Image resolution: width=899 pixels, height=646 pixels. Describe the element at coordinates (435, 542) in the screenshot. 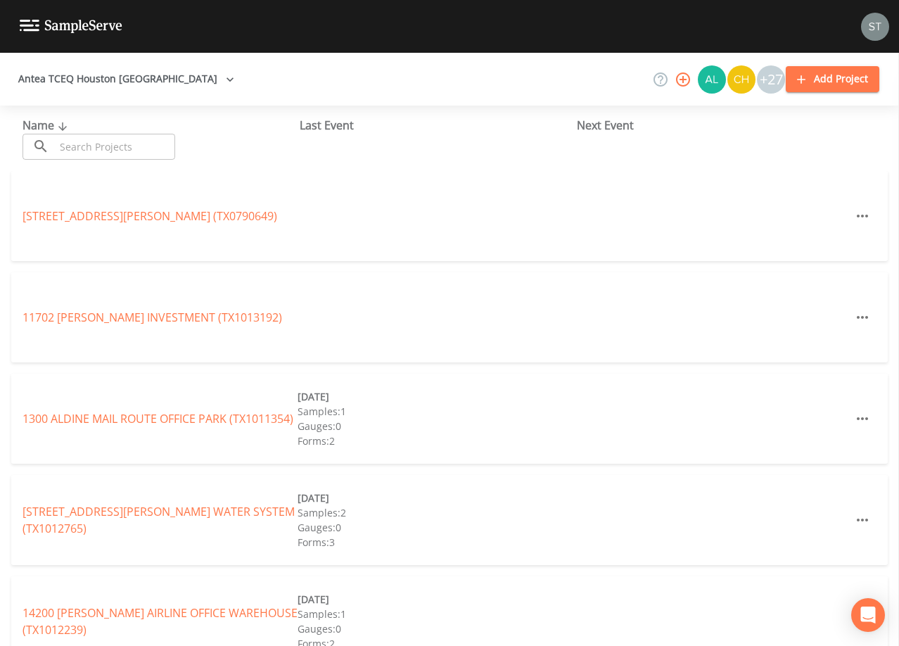

I see `div: Forms: 3` at that location.